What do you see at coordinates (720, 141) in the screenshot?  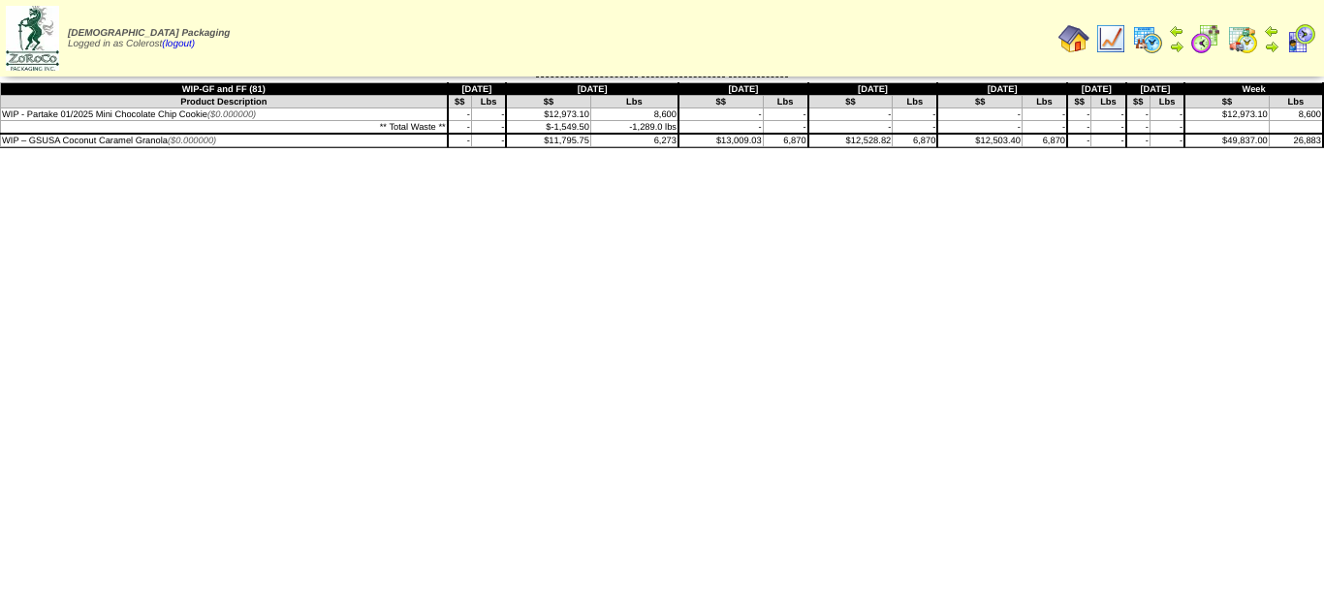 I see `td: $13,009.03` at bounding box center [720, 141].